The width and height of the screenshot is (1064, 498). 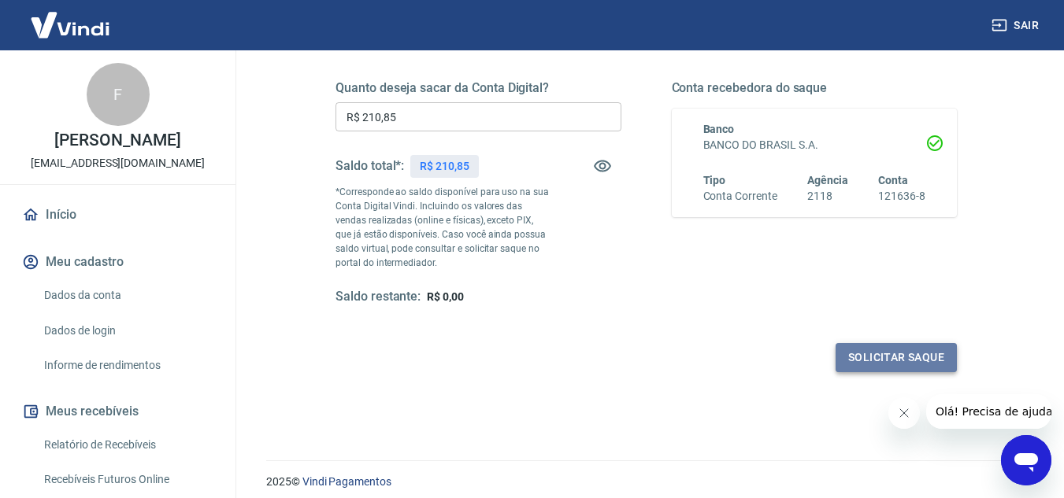 What do you see at coordinates (814, 88) in the screenshot?
I see `h5: Conta recebedora do saque` at bounding box center [814, 88].